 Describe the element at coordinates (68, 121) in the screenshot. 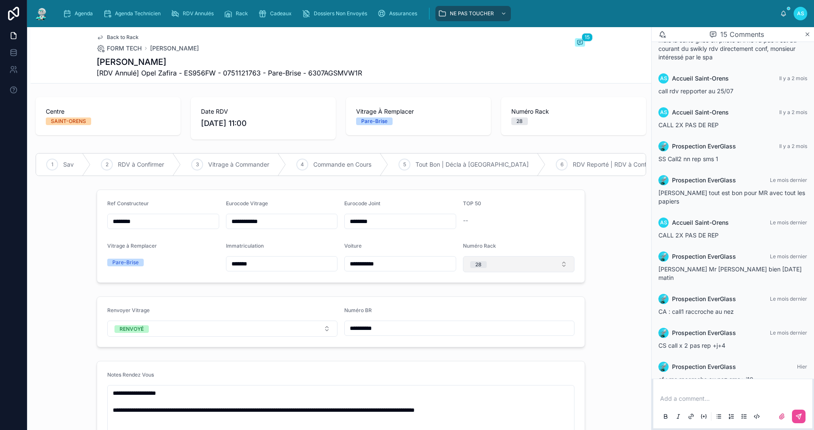

I see `div: SAINT-ORENS` at that location.